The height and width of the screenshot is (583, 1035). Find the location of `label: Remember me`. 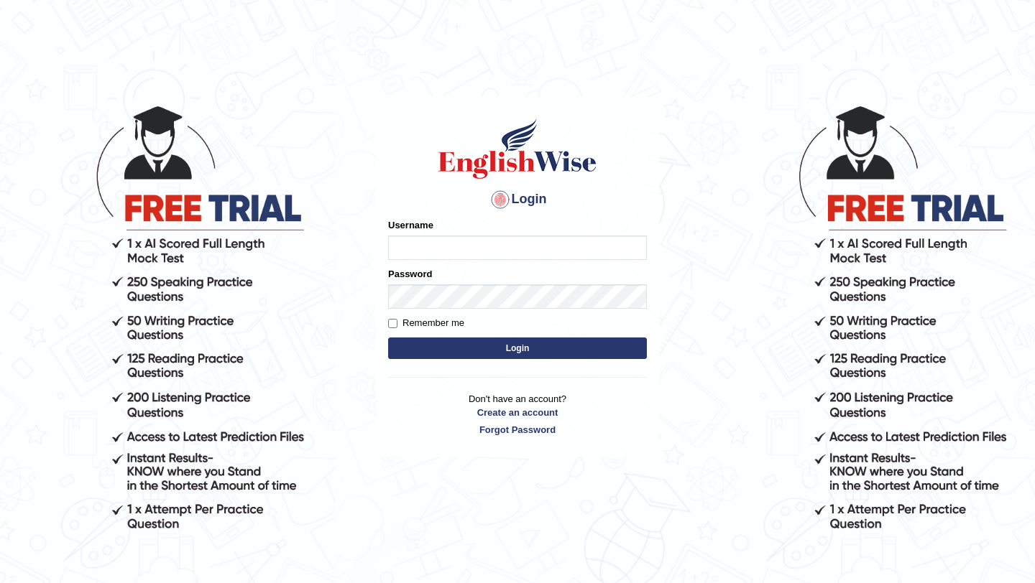

label: Remember me is located at coordinates (426, 323).